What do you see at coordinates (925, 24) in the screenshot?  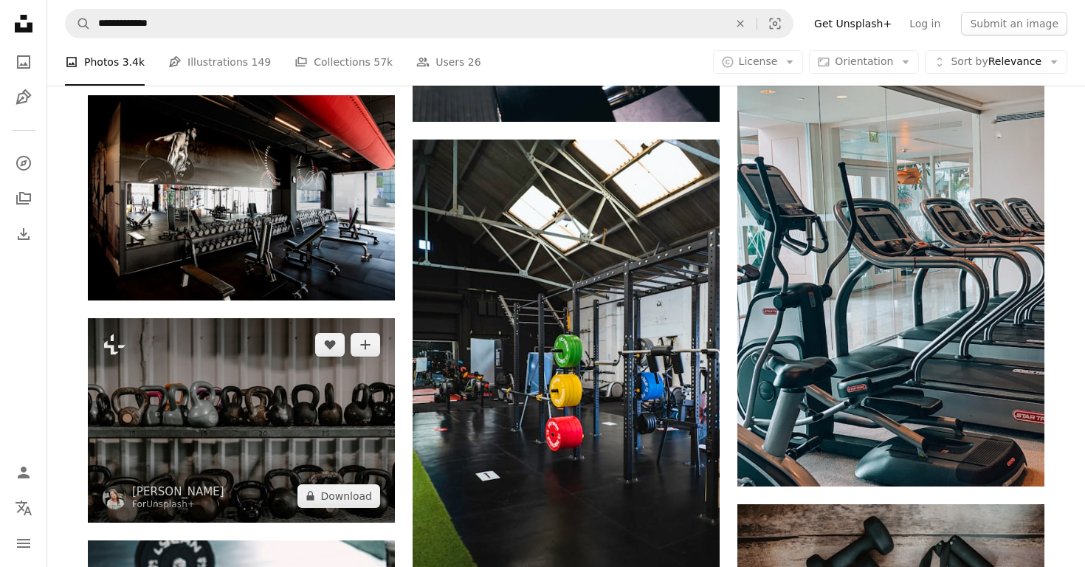 I see `a: Log in` at bounding box center [925, 24].